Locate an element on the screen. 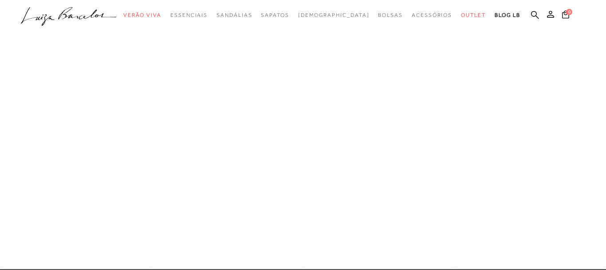  span: 0 is located at coordinates (569, 12).